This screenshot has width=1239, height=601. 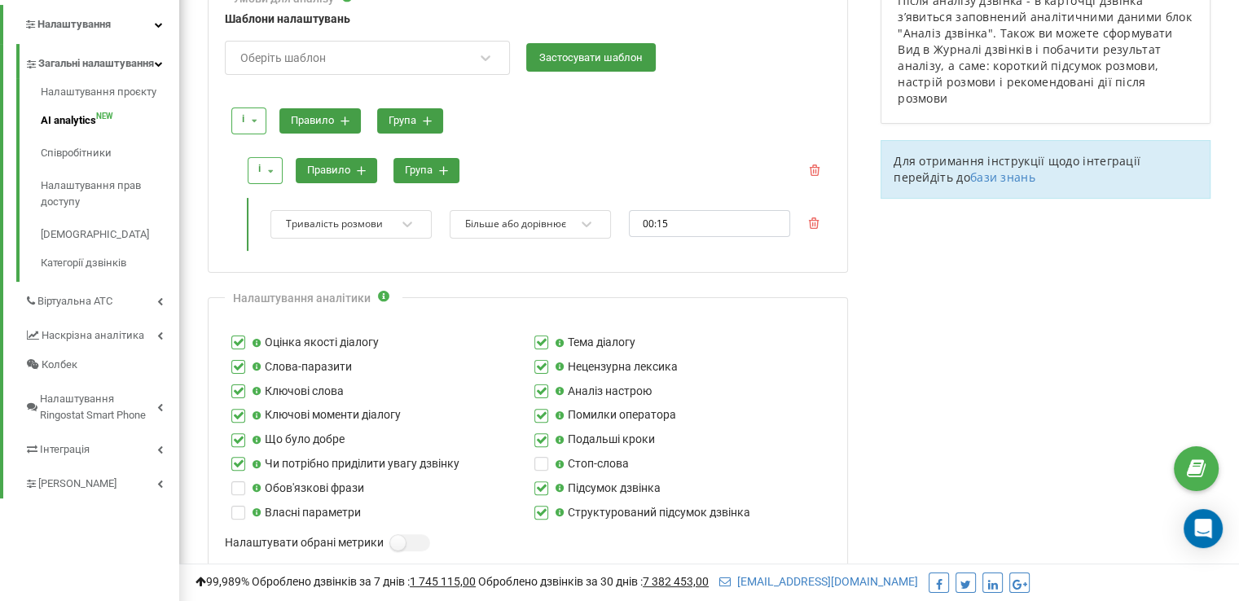 I want to click on span: Оброблено дзвінків за 30 днів :, so click(x=593, y=582).